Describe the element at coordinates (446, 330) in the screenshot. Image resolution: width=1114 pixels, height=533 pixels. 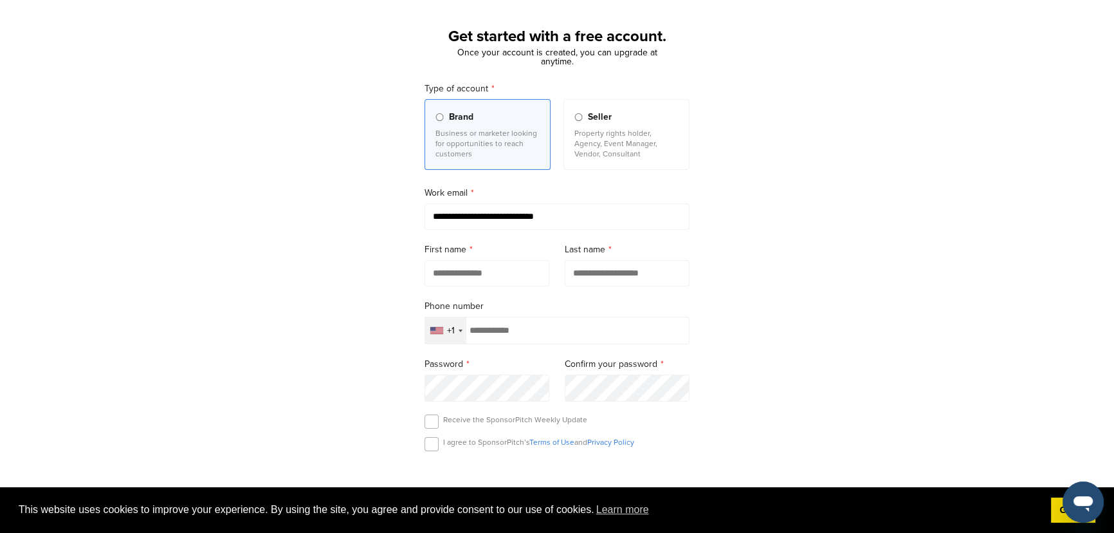
I see `div: Selected country` at that location.